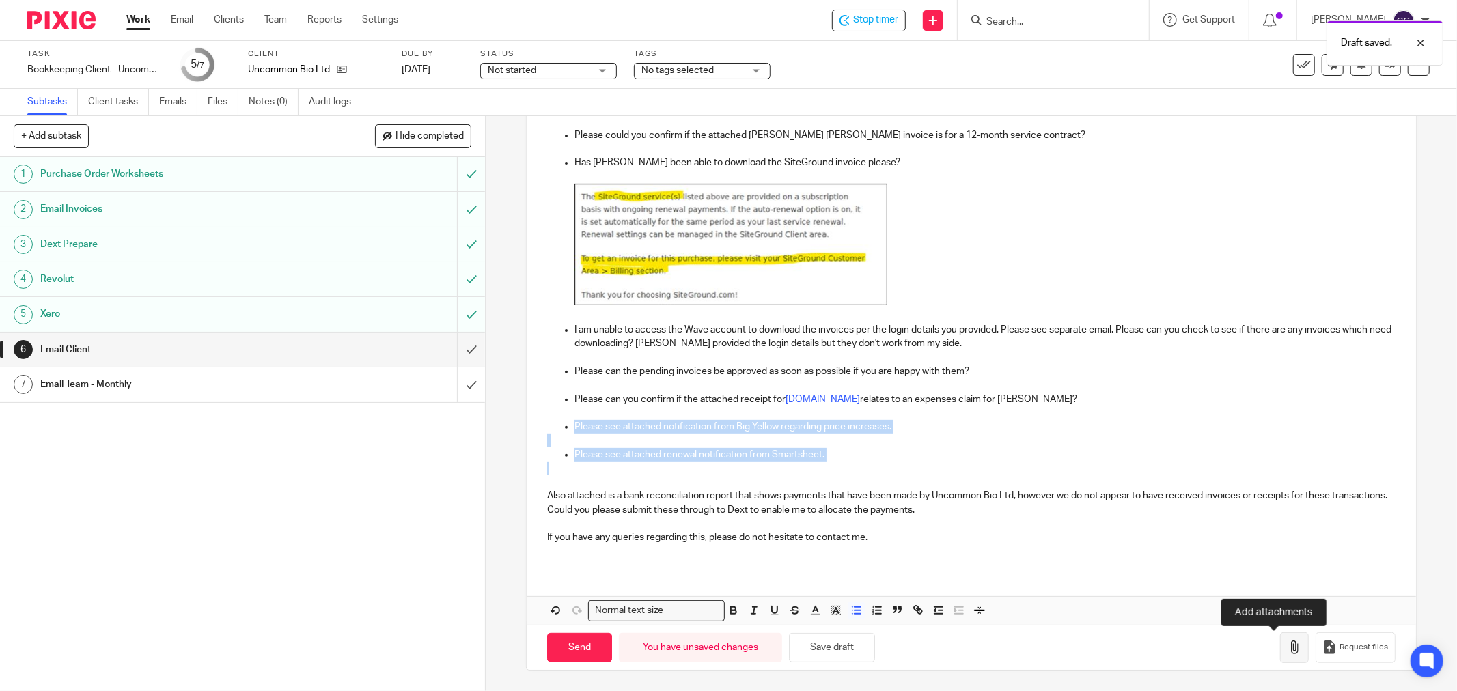 The width and height of the screenshot is (1457, 691). Describe the element at coordinates (971, 503) in the screenshot. I see `p: Also attached is a bank reconciliation report that shows payments that have been made by Uncommon...` at that location.